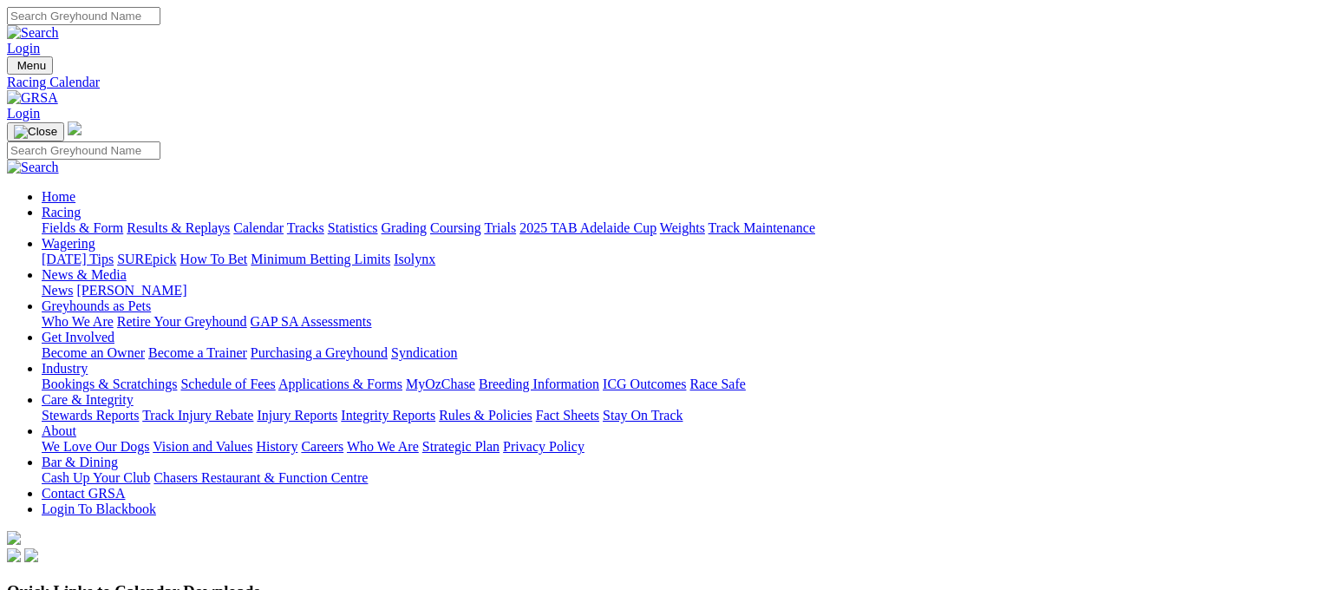  Describe the element at coordinates (538, 383) in the screenshot. I see `a: Breeding Information` at that location.